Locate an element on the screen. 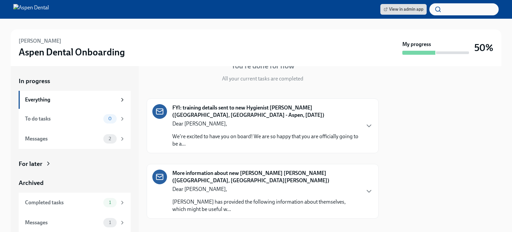  a: Completed tasks1 is located at coordinates (75, 202).